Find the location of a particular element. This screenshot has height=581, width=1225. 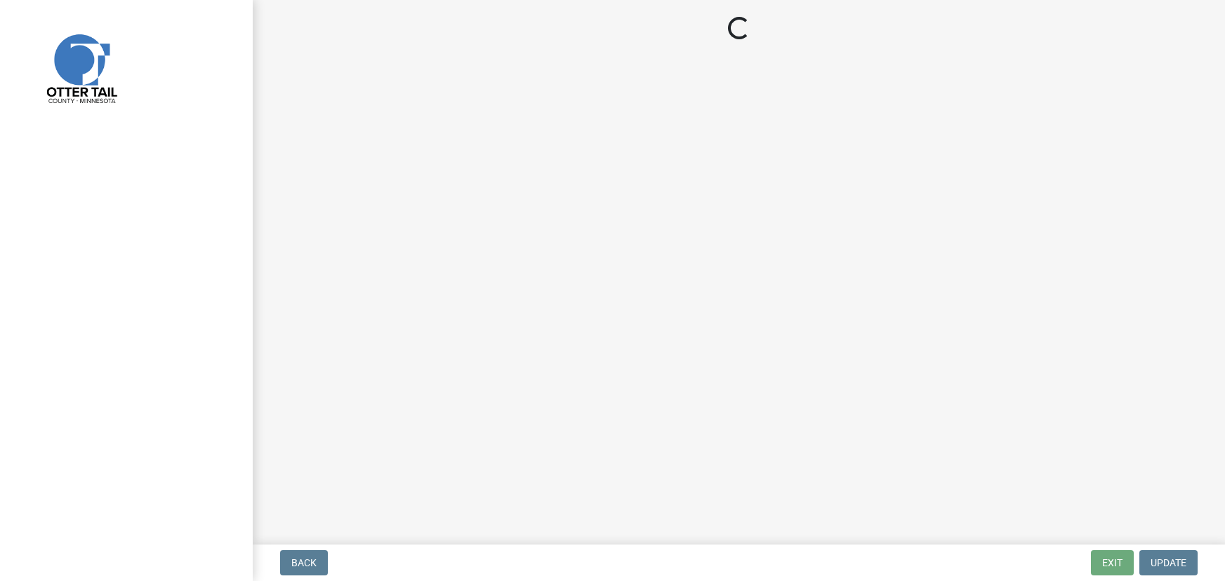

span: Back is located at coordinates (304, 563).